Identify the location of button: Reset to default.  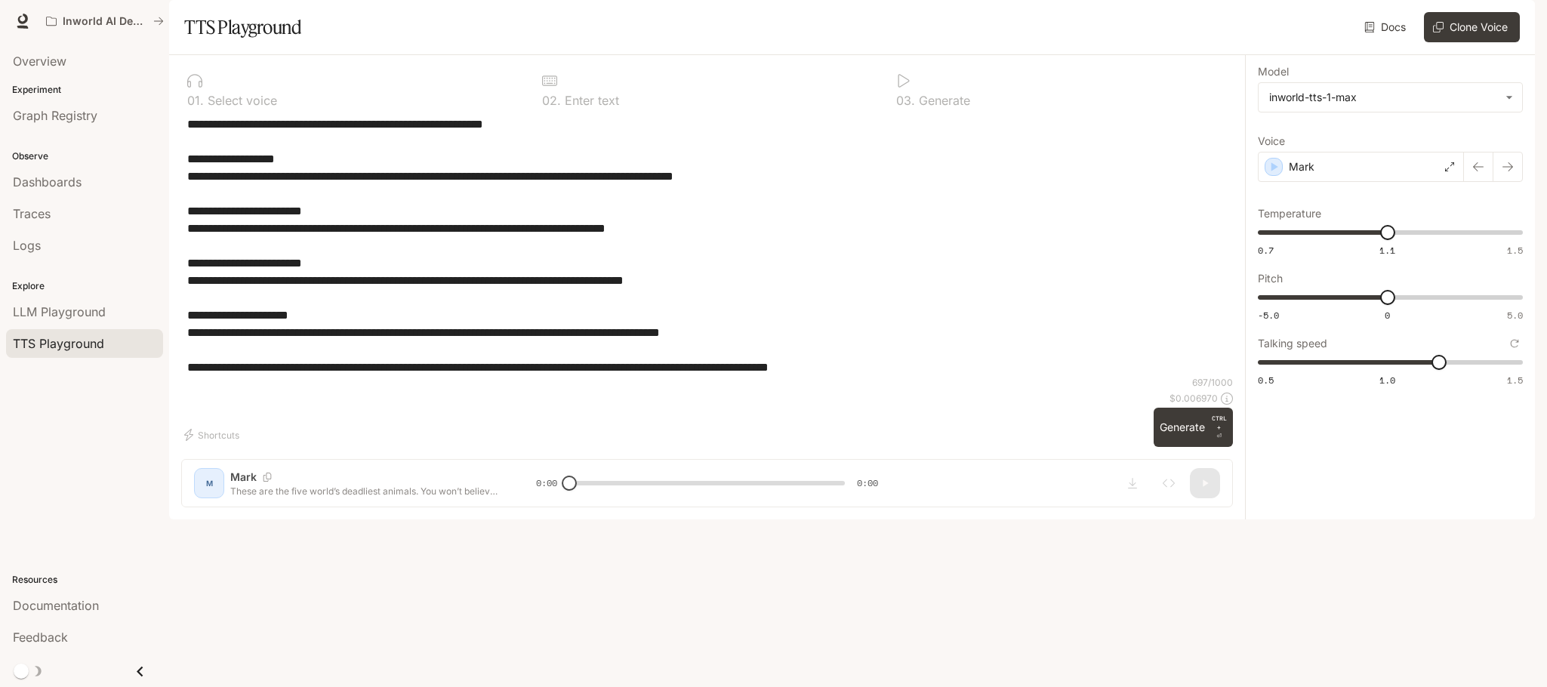
(1515, 344).